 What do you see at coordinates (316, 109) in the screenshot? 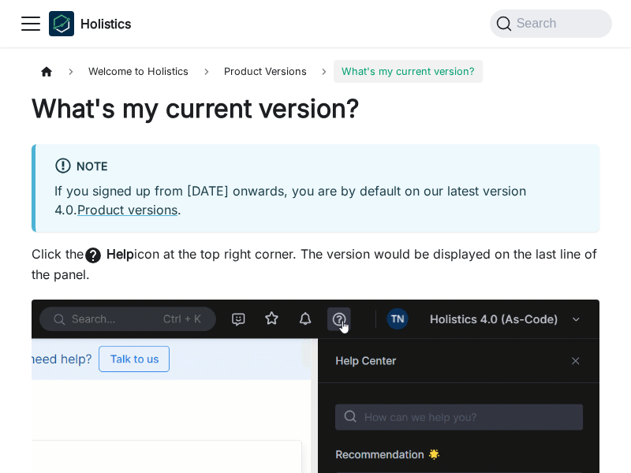
I see `h1: What's my current version?` at bounding box center [316, 109].